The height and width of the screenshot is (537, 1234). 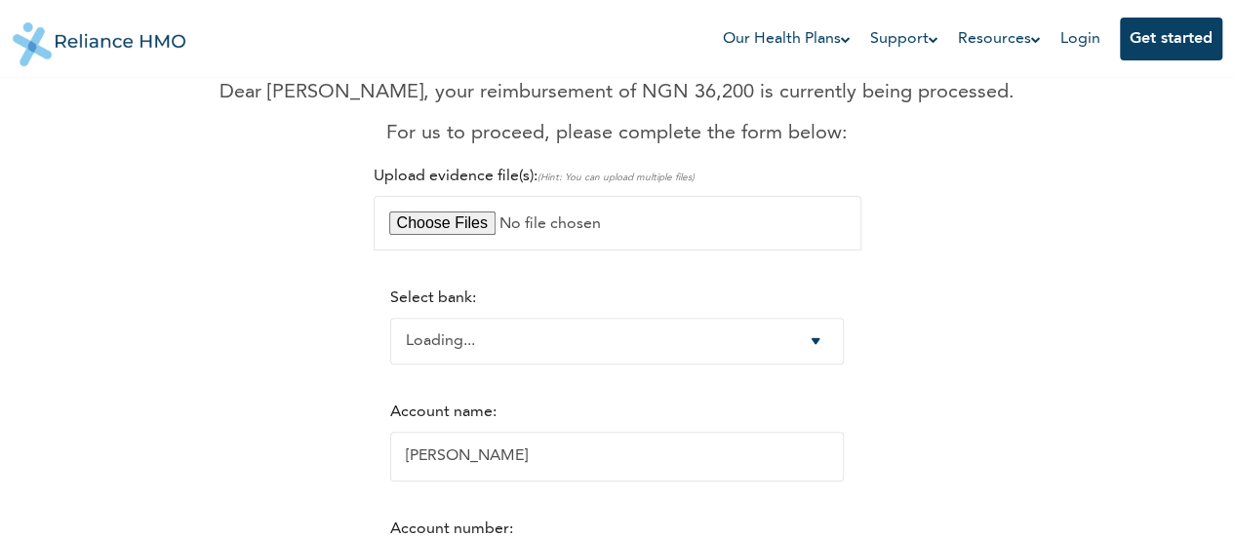 What do you see at coordinates (786, 39) in the screenshot?
I see `a: Our Health Plans` at bounding box center [786, 39].